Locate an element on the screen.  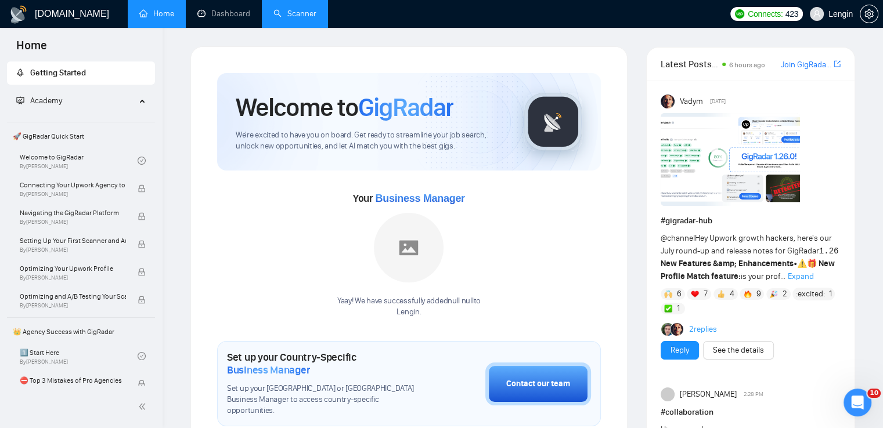
h1: # collaboration is located at coordinates (751, 413).